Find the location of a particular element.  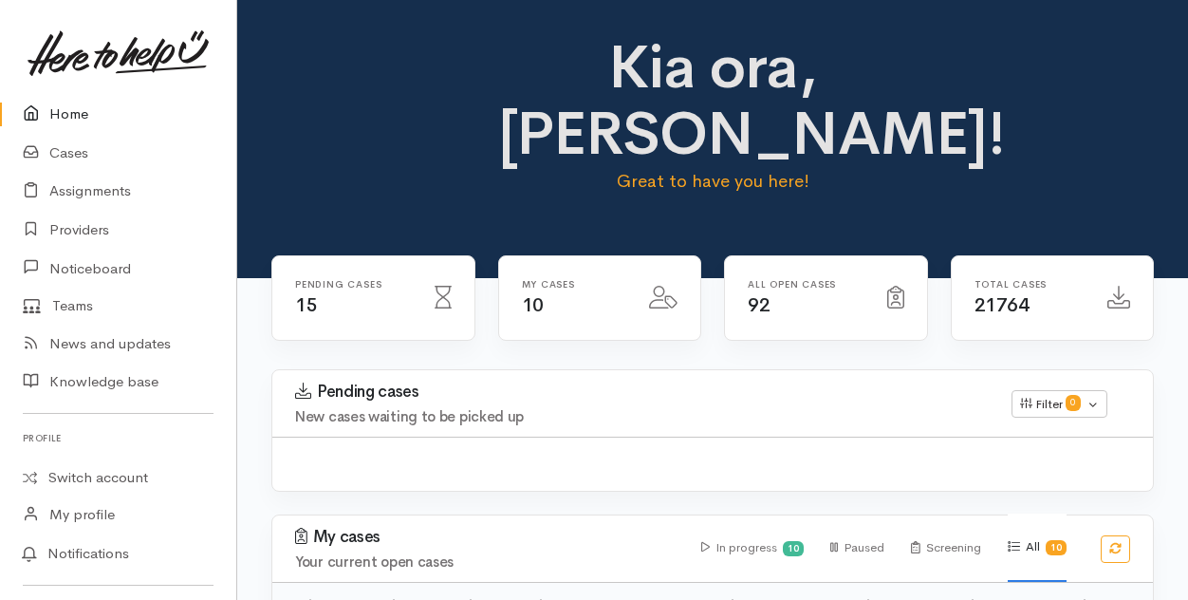

h3: My cases is located at coordinates (487, 537).